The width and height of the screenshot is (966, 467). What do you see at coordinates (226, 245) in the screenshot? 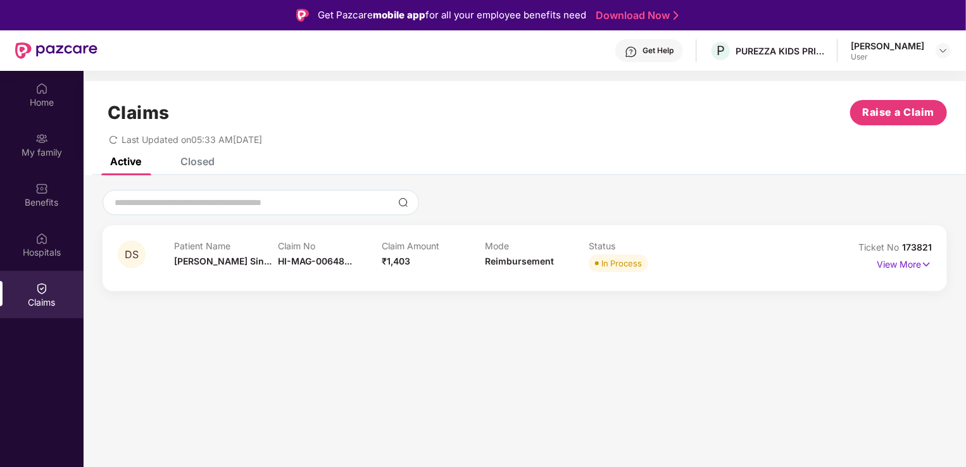
I see `p: Patient Name` at bounding box center [226, 245].